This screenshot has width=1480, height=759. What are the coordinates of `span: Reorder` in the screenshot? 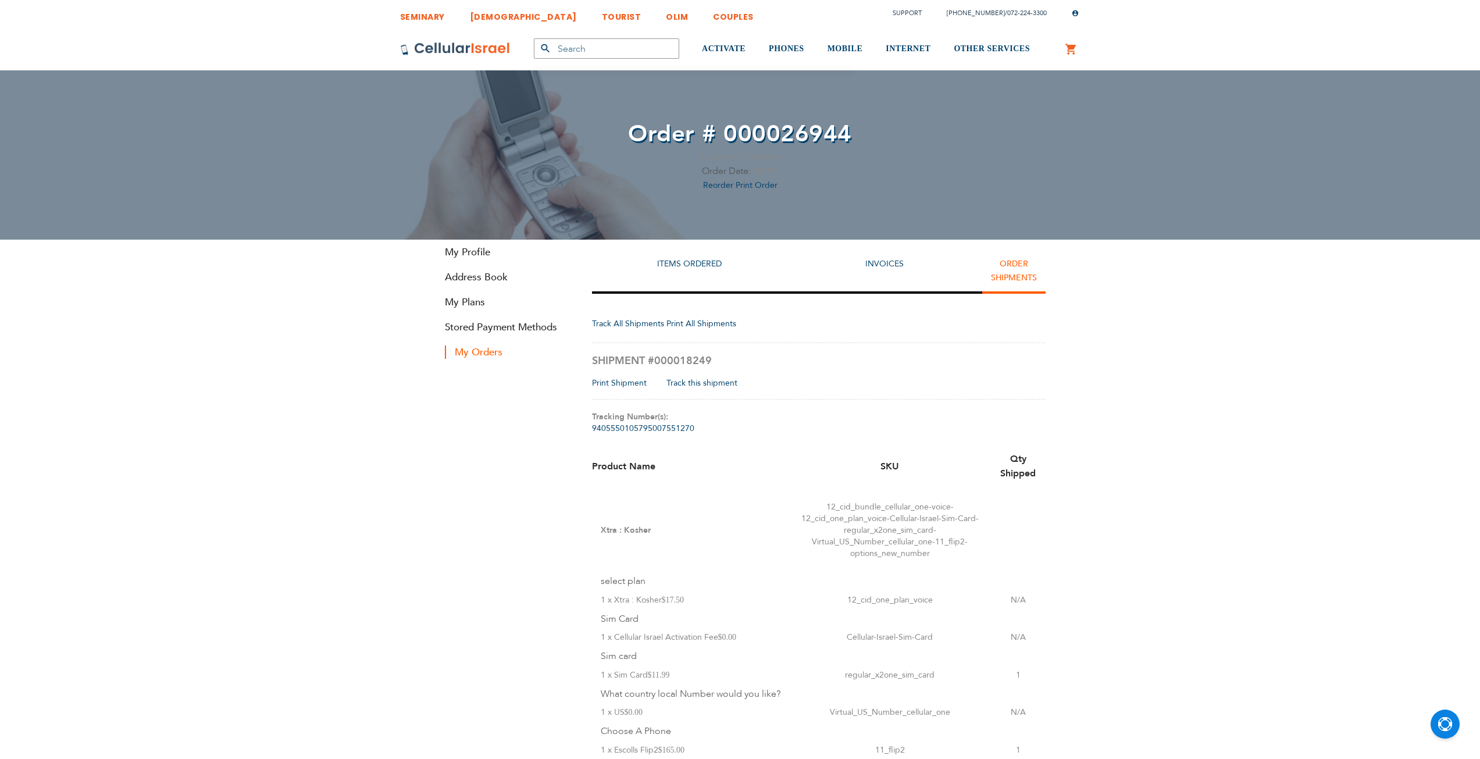 It's located at (718, 185).